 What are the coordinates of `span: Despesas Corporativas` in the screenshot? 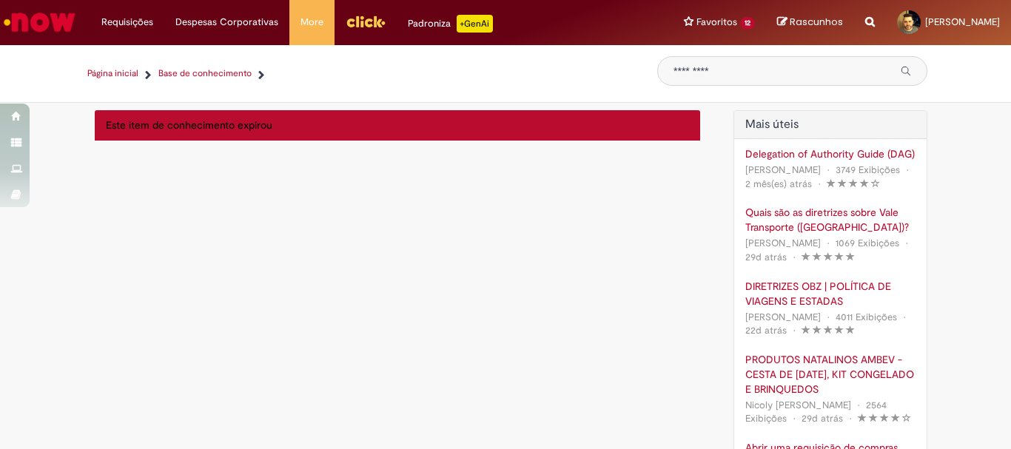 It's located at (226, 22).